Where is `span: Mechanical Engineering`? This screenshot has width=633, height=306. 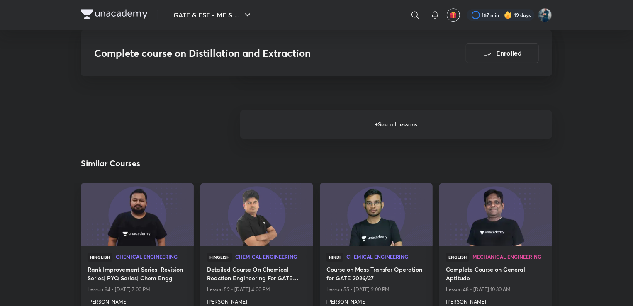 span: Mechanical Engineering is located at coordinates (509, 257).